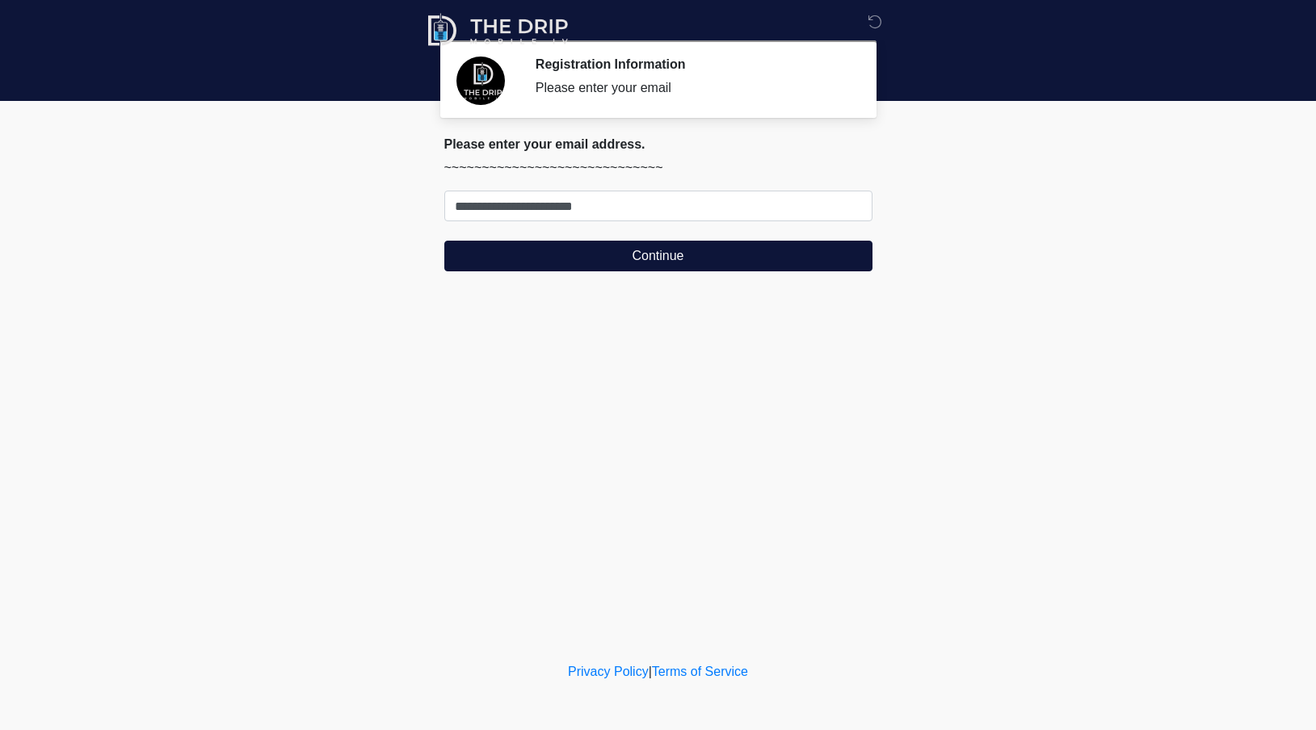 This screenshot has width=1316, height=730. I want to click on button: Continue, so click(658, 256).